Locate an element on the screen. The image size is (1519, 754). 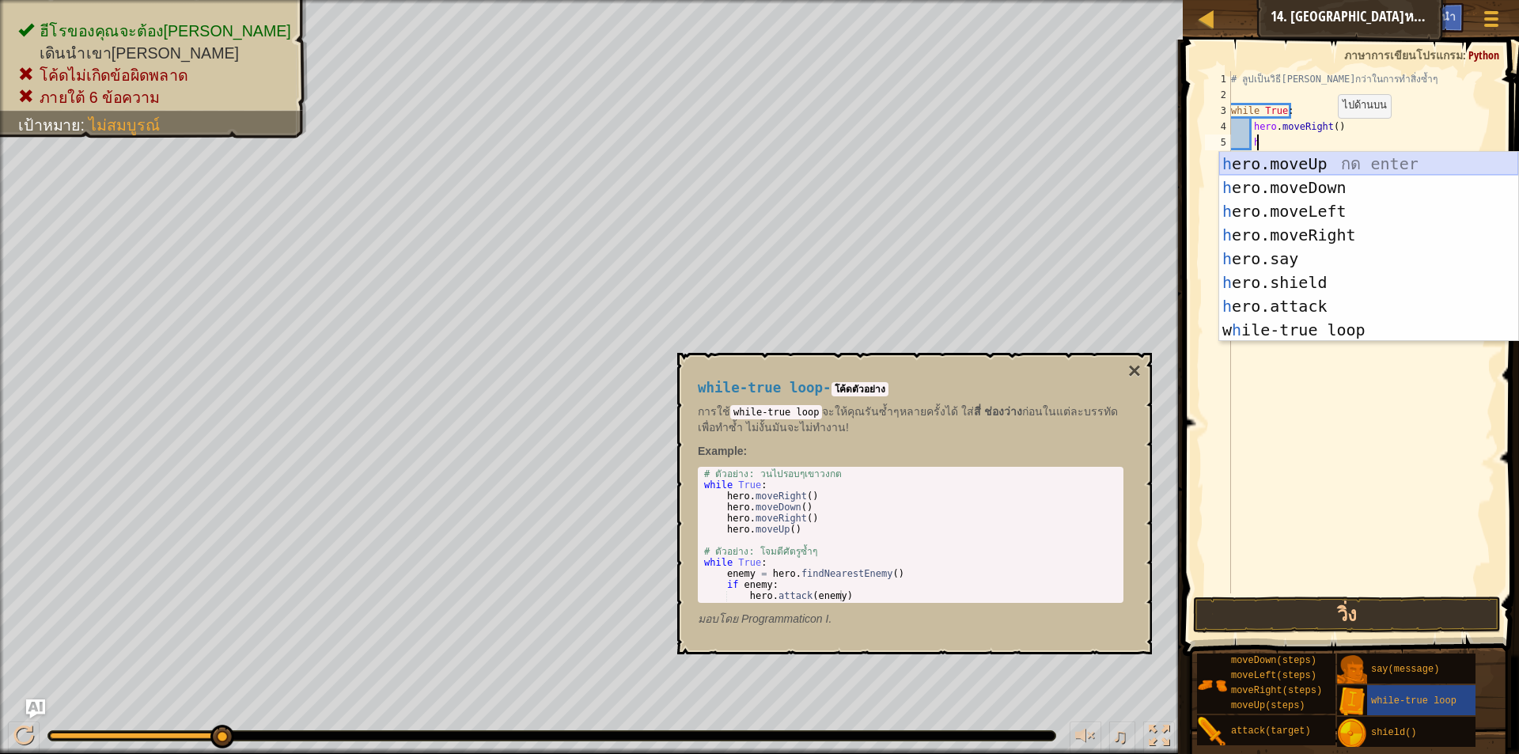
span: shield() is located at coordinates (1394, 733).